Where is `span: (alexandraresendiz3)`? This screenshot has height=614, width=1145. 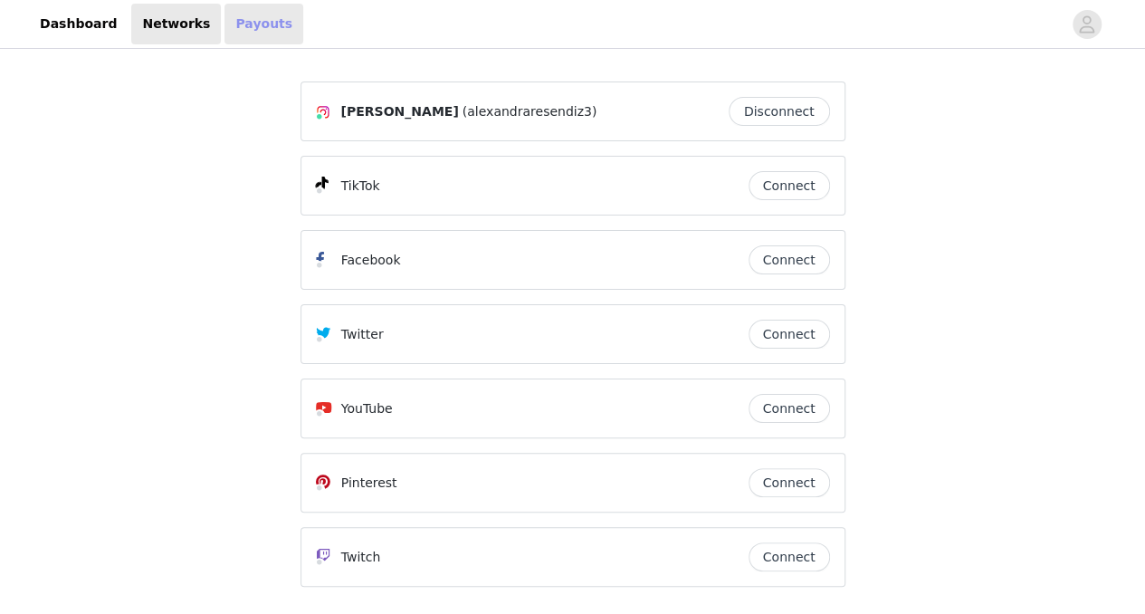 span: (alexandraresendiz3) is located at coordinates (530, 111).